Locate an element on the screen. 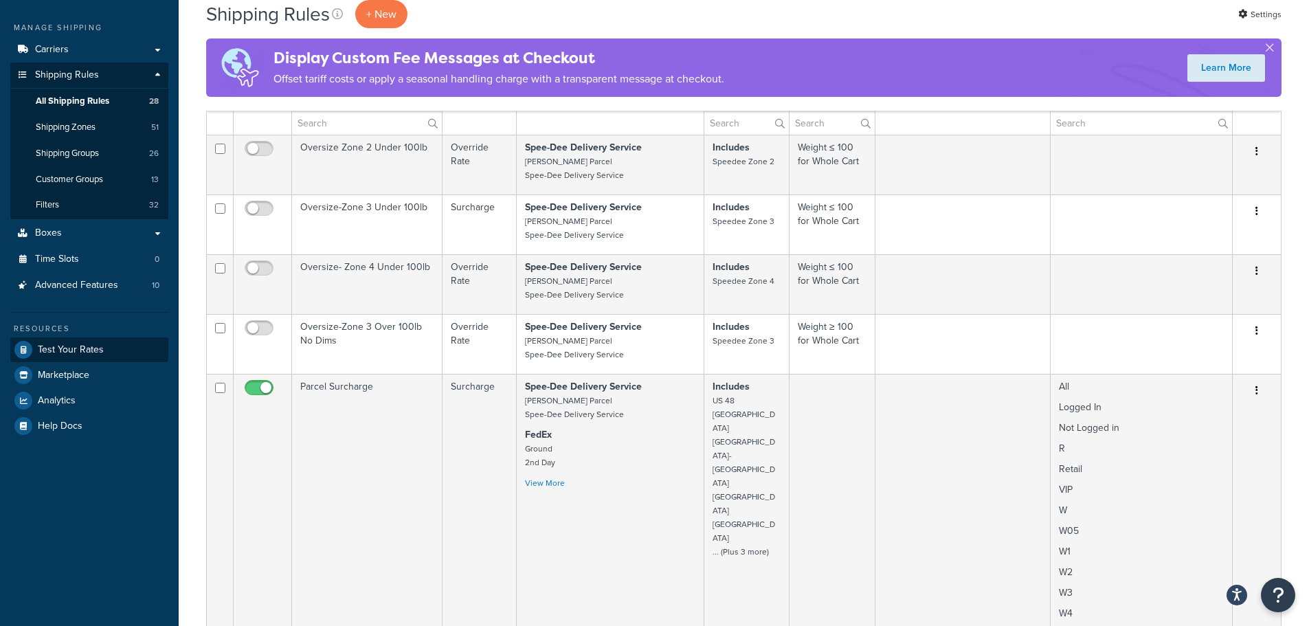 Image resolution: width=1309 pixels, height=626 pixels. span: 32 is located at coordinates (154, 205).